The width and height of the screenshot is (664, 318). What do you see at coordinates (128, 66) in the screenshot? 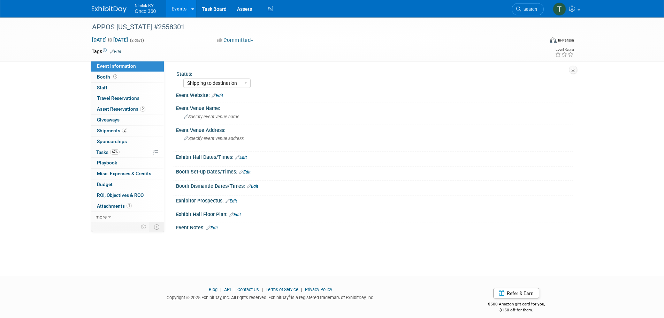
I see `a: Event Information` at bounding box center [128, 66].